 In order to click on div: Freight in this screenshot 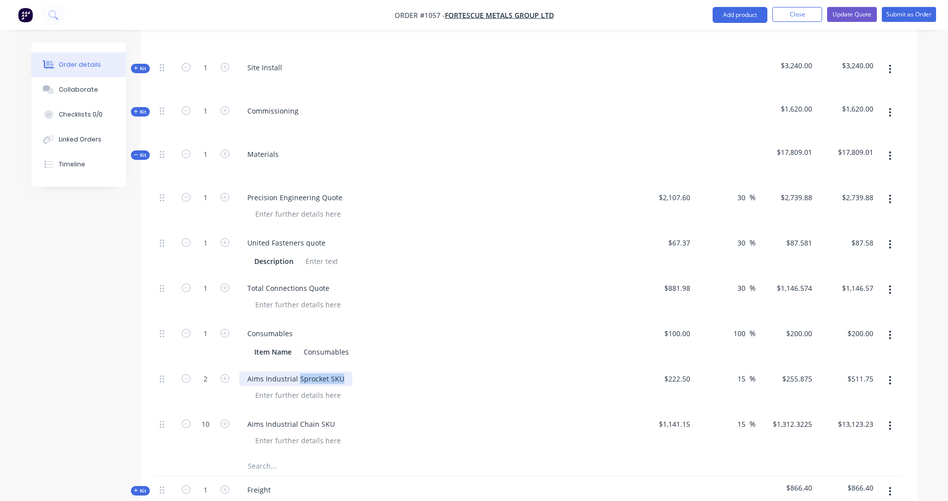, I will do `click(259, 489)`.